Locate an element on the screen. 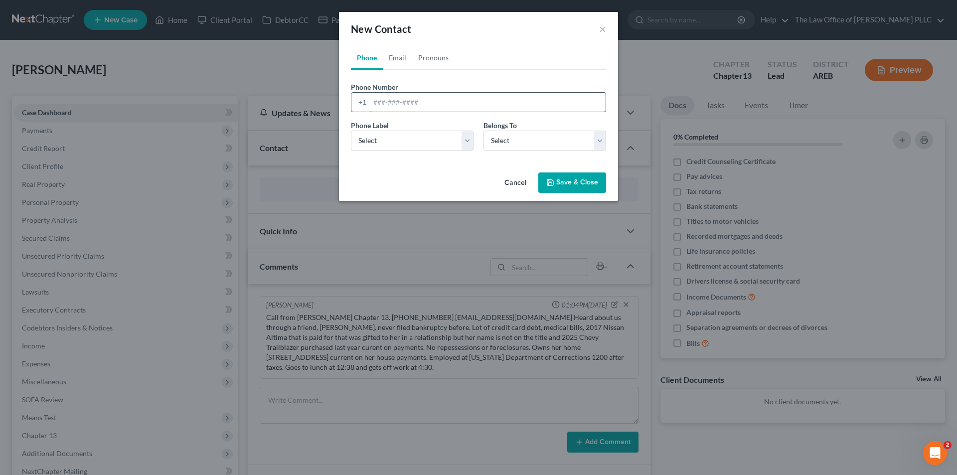 This screenshot has width=957, height=475. button: Cancel is located at coordinates (516, 184).